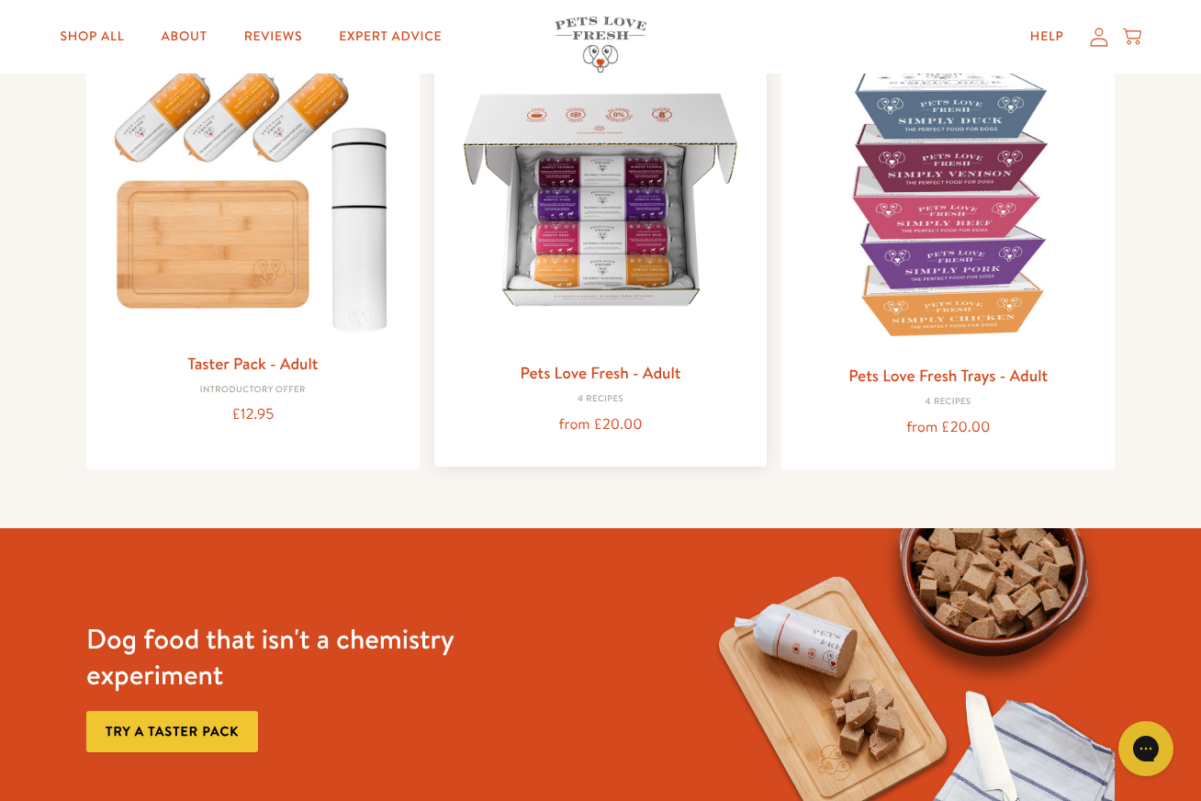  Describe the element at coordinates (253, 390) in the screenshot. I see `div: Introductory Offer` at that location.